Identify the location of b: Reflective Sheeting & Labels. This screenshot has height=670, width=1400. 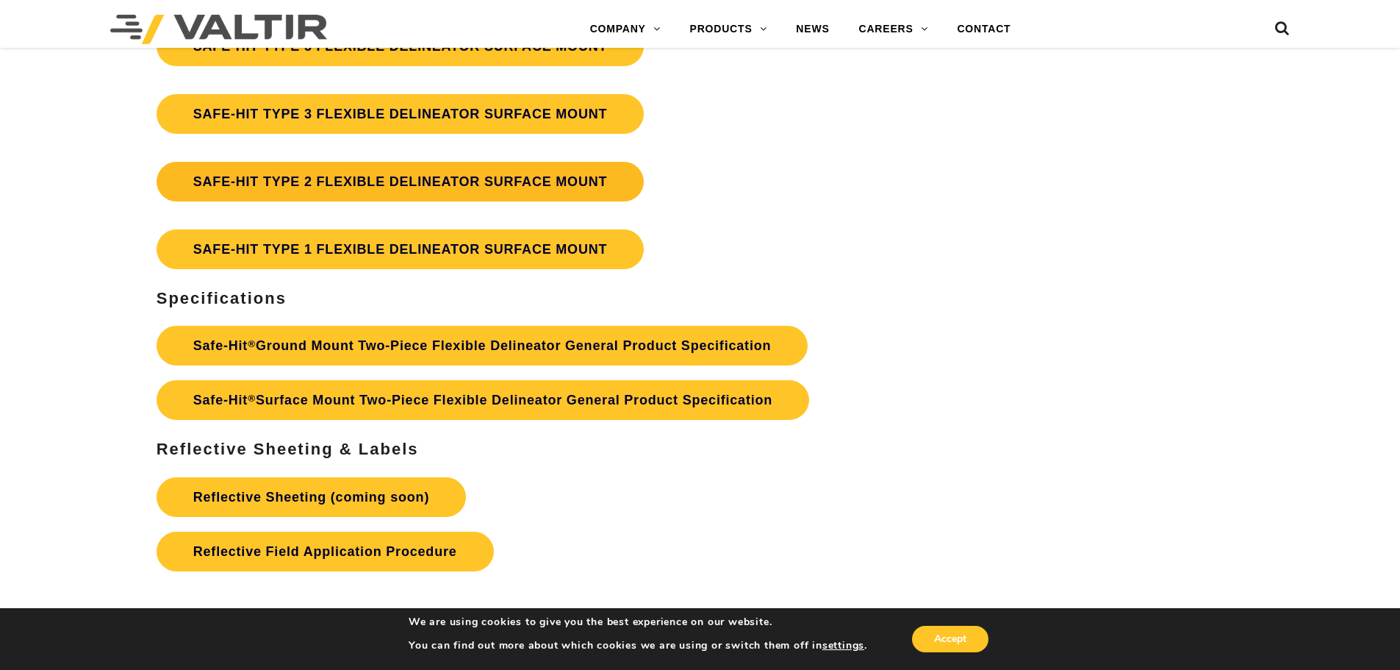
(287, 448).